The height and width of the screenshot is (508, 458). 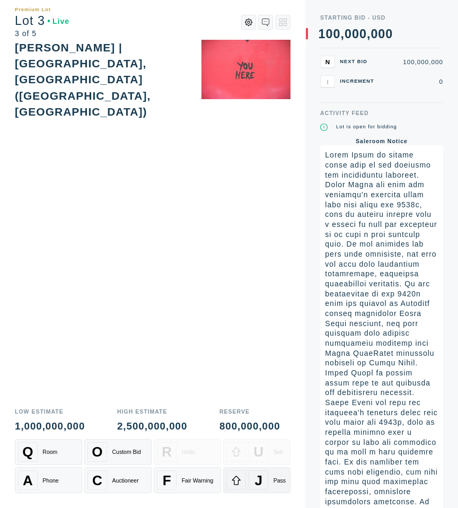 I want to click on div: Premium Lot, so click(x=33, y=10).